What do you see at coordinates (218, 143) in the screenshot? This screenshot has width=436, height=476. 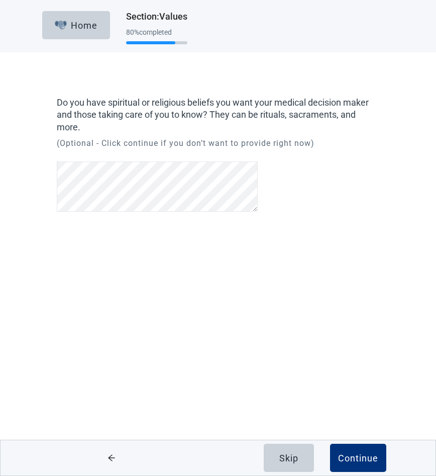 I see `p: (Optional - Click continue if you don’t want to provide right now)` at bounding box center [218, 143].